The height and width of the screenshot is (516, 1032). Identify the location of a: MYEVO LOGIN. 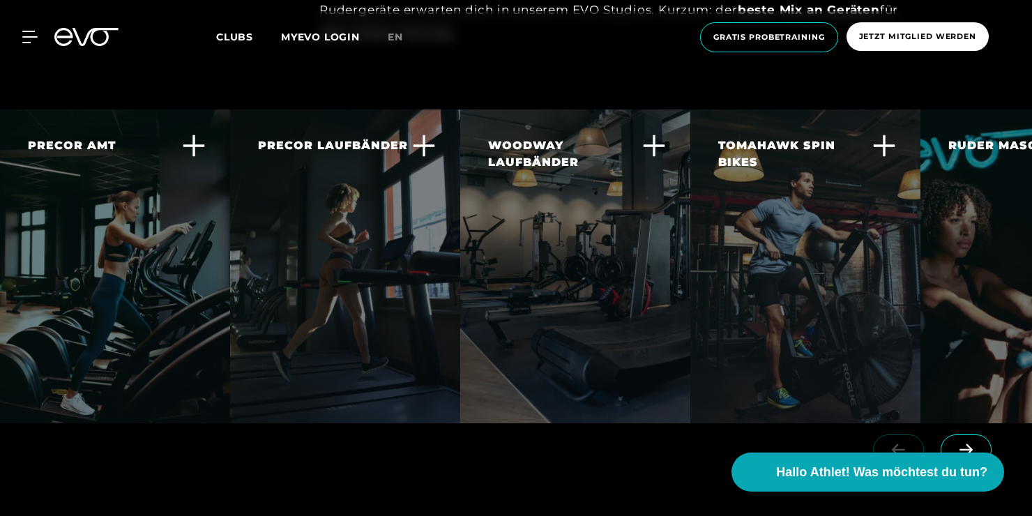
(320, 37).